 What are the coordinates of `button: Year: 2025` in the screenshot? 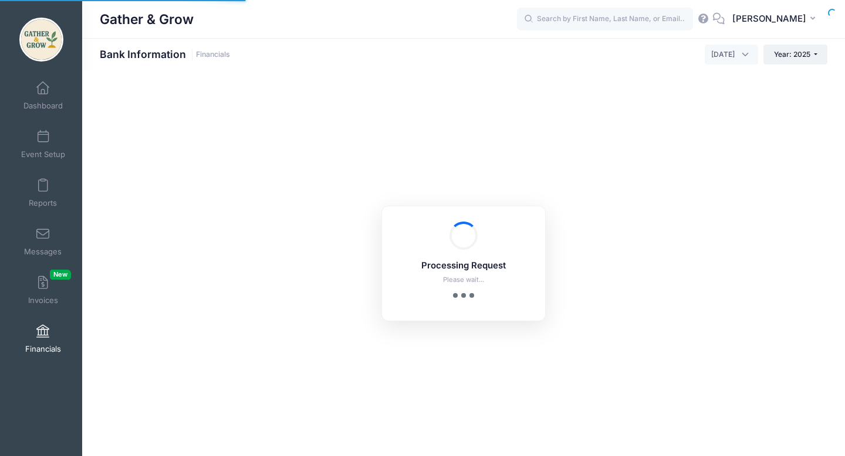 It's located at (795, 55).